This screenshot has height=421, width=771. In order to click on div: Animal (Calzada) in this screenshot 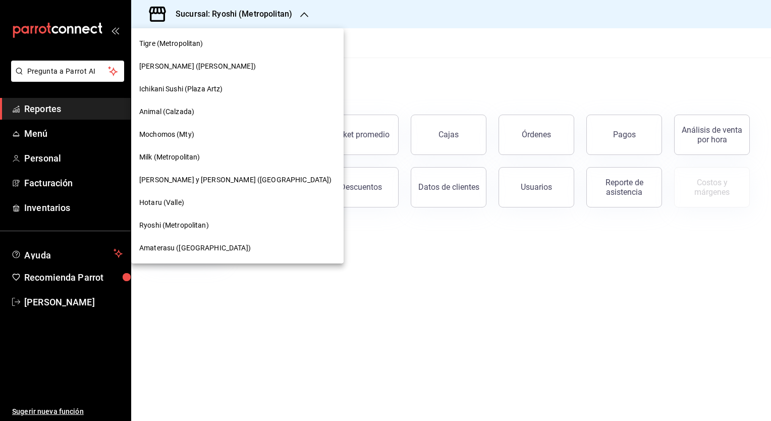, I will do `click(237, 111)`.